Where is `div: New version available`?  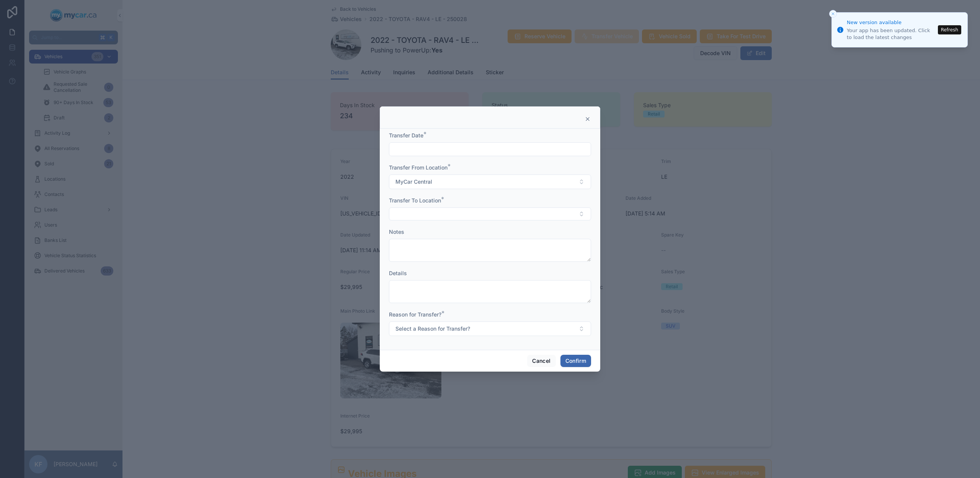 div: New version available is located at coordinates (891, 23).